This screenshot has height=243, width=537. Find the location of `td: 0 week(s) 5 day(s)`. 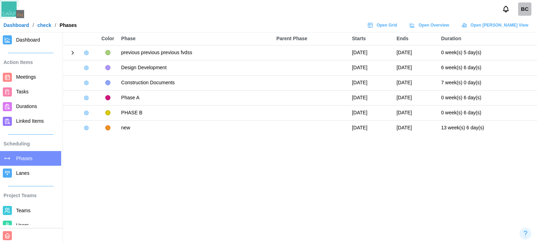

td: 0 week(s) 5 day(s) is located at coordinates (487, 52).